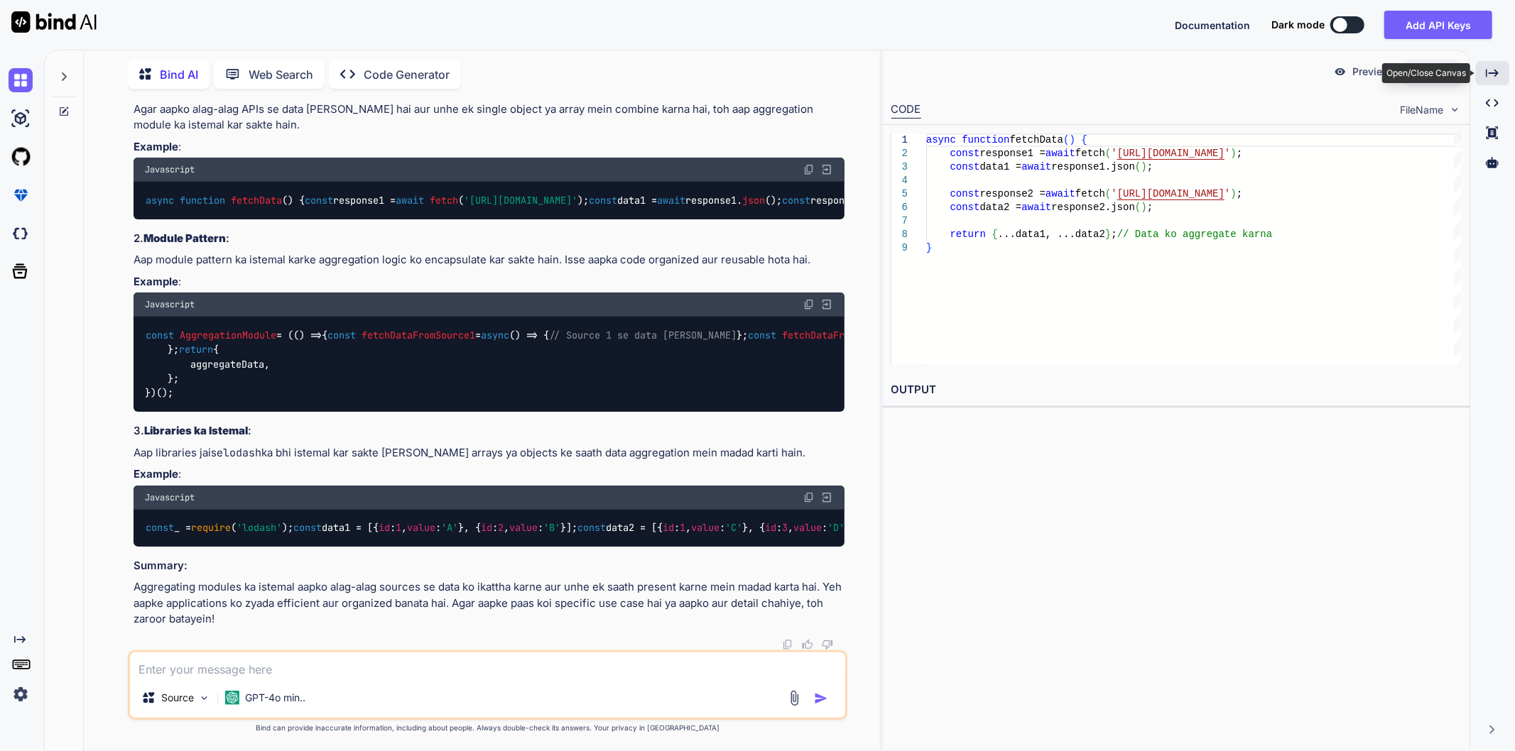 Image resolution: width=1515 pixels, height=751 pixels. What do you see at coordinates (185, 238) in the screenshot?
I see `strong: Module Pattern` at bounding box center [185, 238].